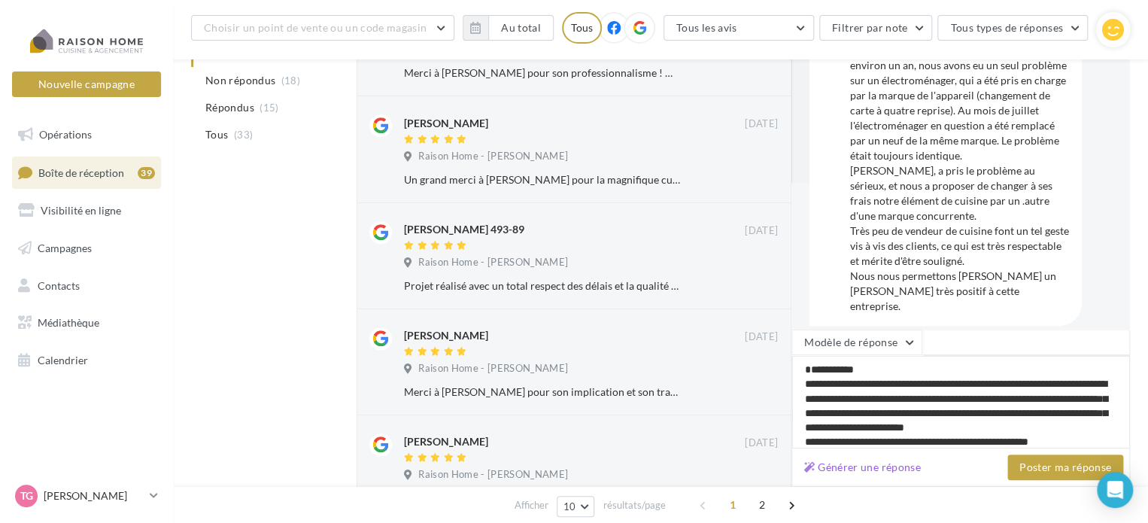 The image size is (1148, 523). Describe the element at coordinates (1065, 467) in the screenshot. I see `button: Poster ma réponse` at that location.